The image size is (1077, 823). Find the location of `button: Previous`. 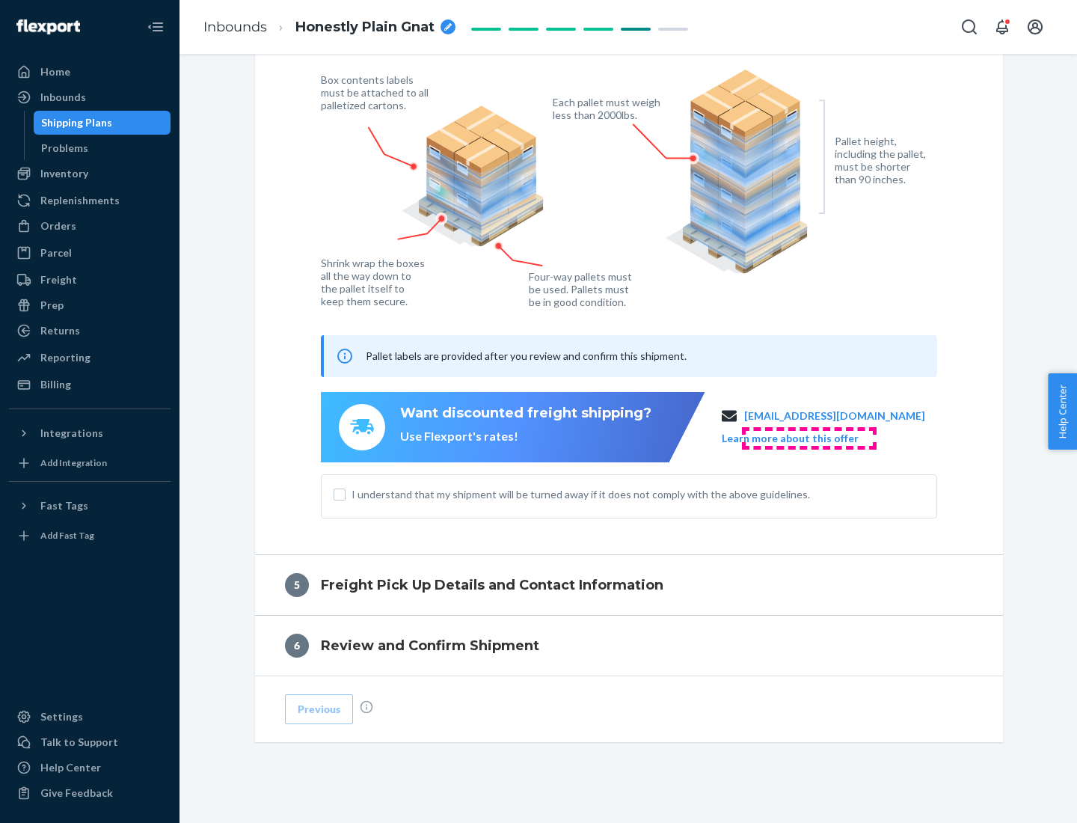

button: Previous is located at coordinates (319, 709).